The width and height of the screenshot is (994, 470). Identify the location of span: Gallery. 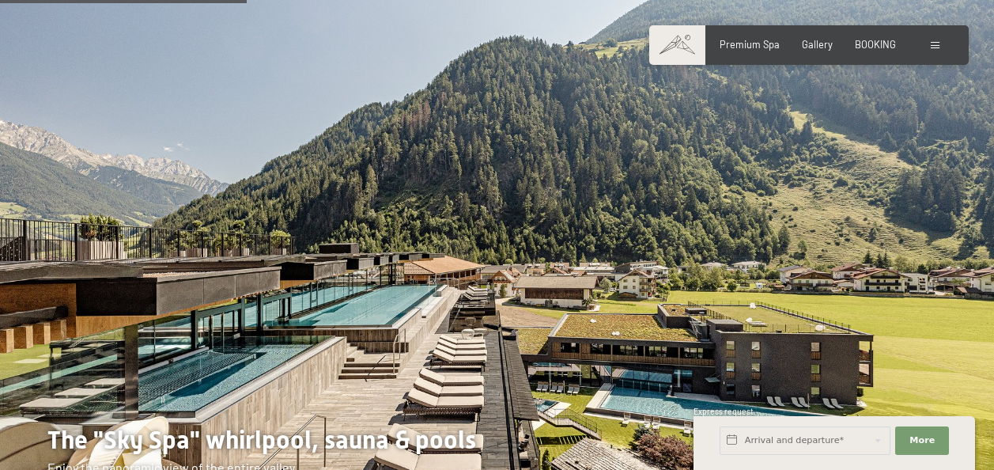
(817, 44).